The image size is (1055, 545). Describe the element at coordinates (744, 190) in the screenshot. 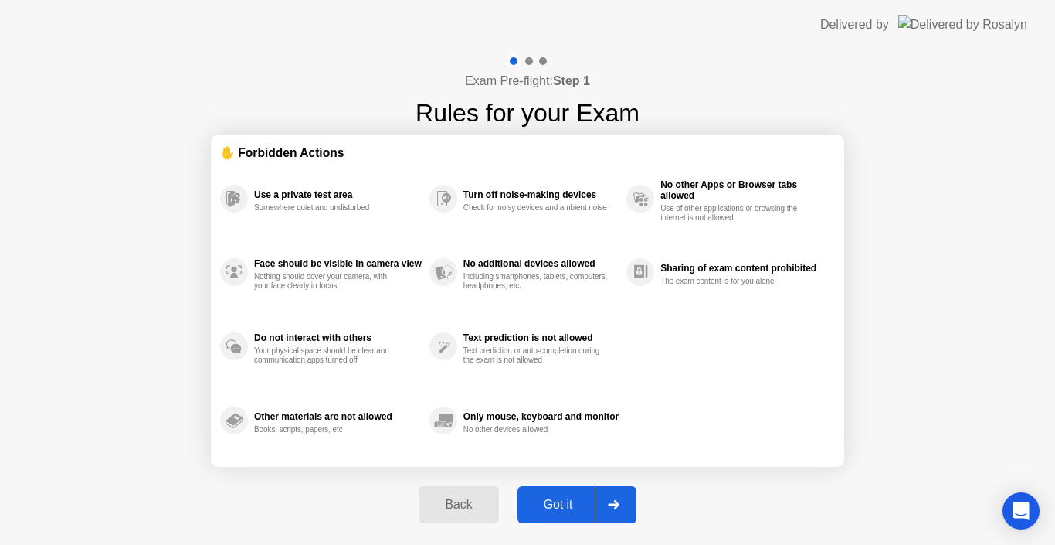

I see `div: No other Apps or Browser tabs allowed` at that location.